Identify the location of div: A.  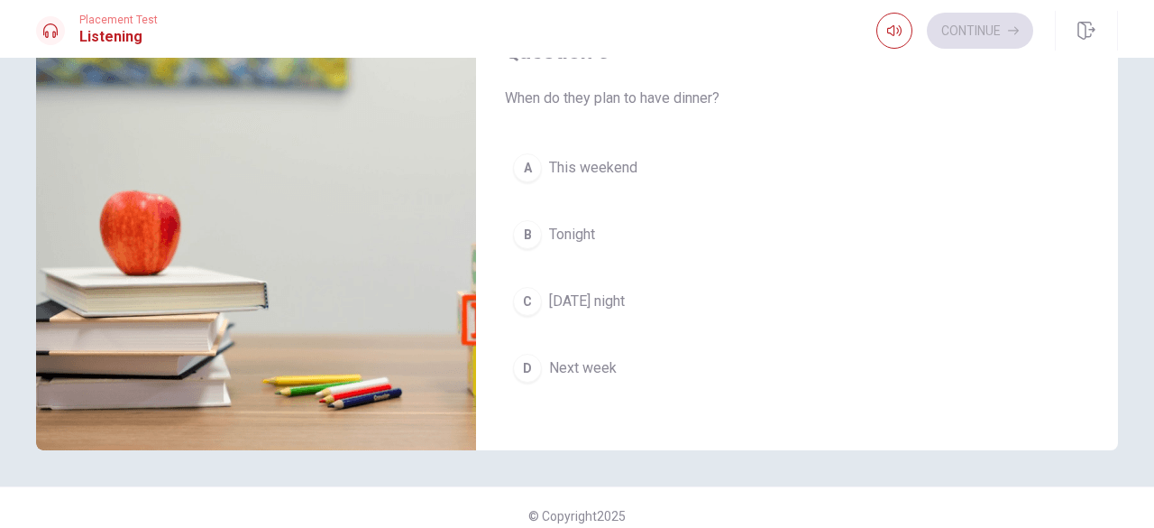
(528, 168).